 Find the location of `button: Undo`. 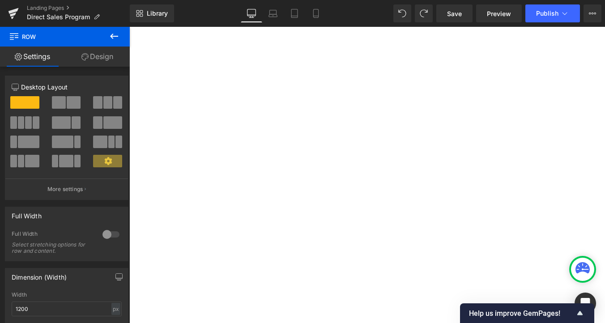

button: Undo is located at coordinates (402, 13).